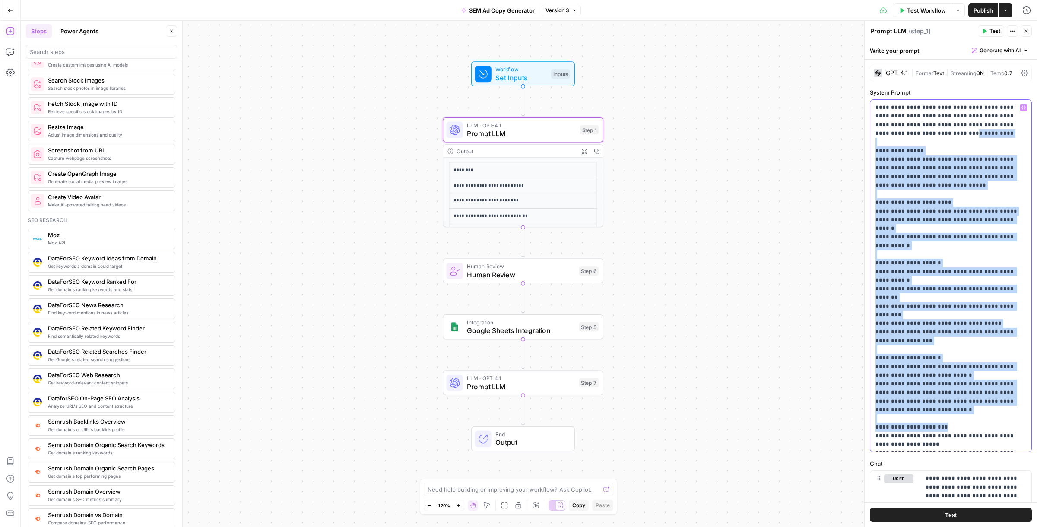 This screenshot has width=1037, height=527. Describe the element at coordinates (561, 10) in the screenshot. I see `button: Version 3` at that location.